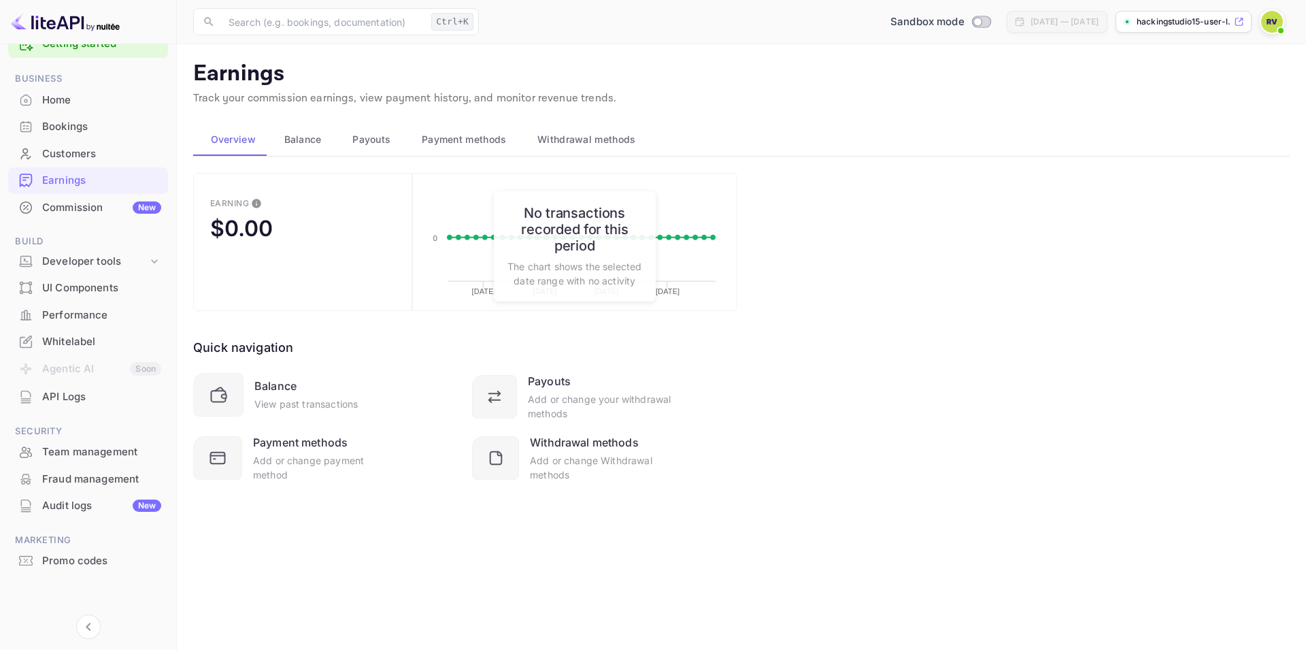  What do you see at coordinates (257, 203) in the screenshot?
I see `button: This is the amount of confirmed commission that will be paid to you on the next scheduled deposit` at bounding box center [257, 203].